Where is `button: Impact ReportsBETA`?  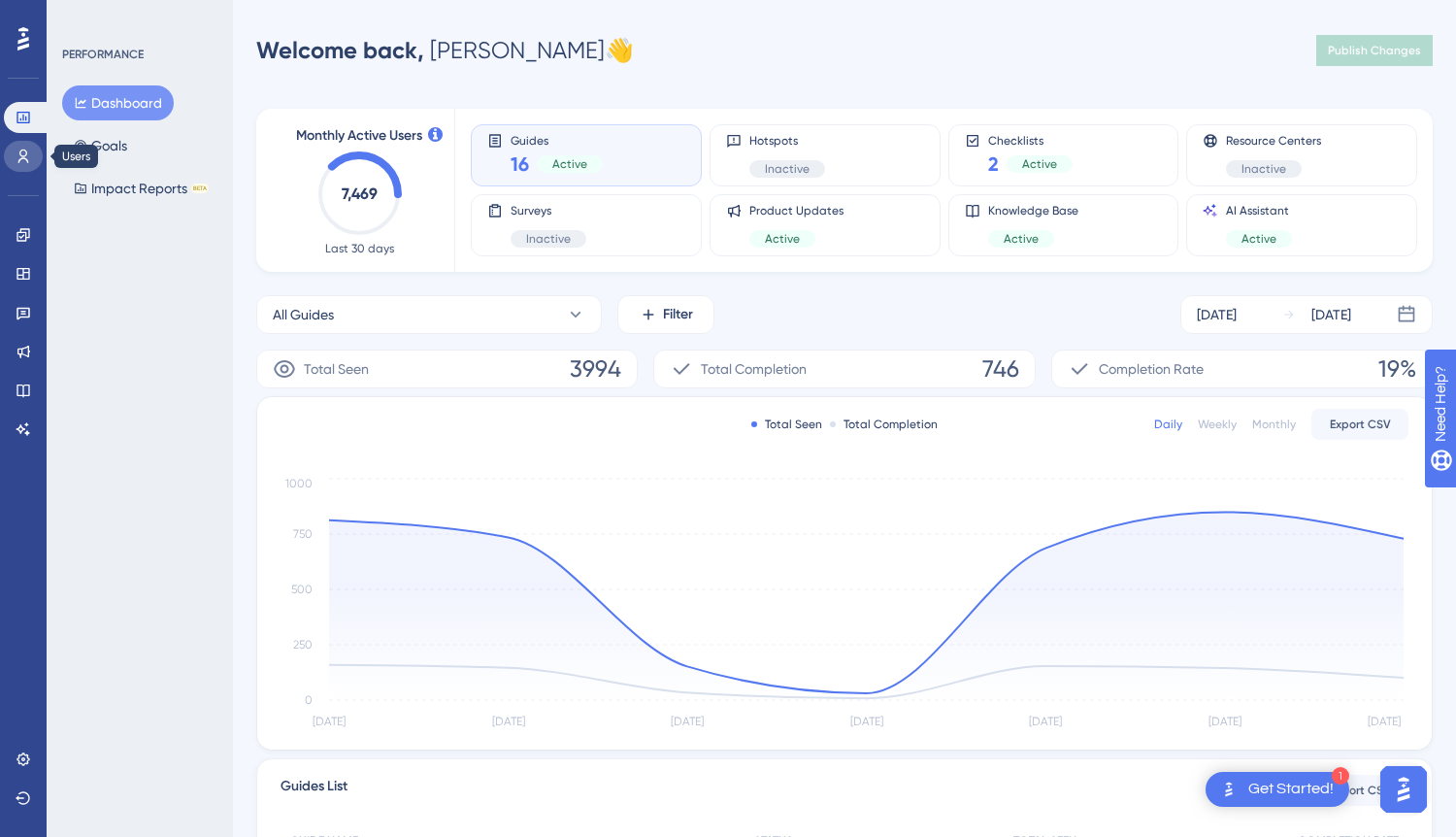 button: Impact ReportsBETA is located at coordinates (141, 189).